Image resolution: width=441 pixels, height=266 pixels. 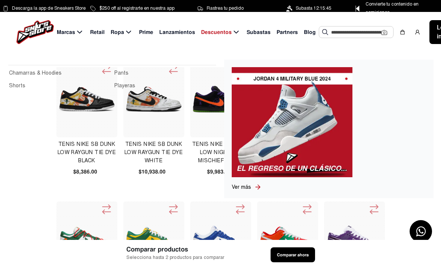 What do you see at coordinates (165, 73) in the screenshot?
I see `a: Pants` at bounding box center [165, 73].